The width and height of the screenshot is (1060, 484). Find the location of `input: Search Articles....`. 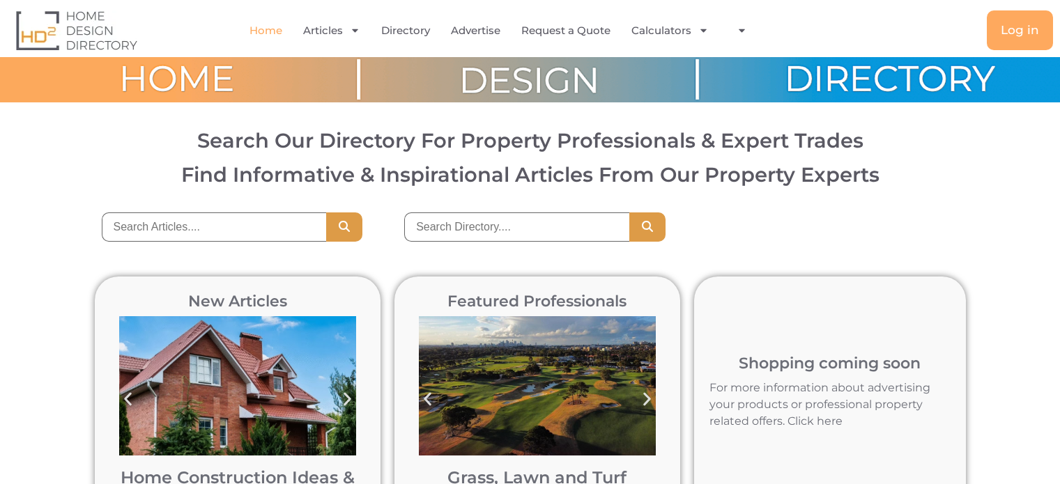

input: Search Articles.... is located at coordinates (214, 227).